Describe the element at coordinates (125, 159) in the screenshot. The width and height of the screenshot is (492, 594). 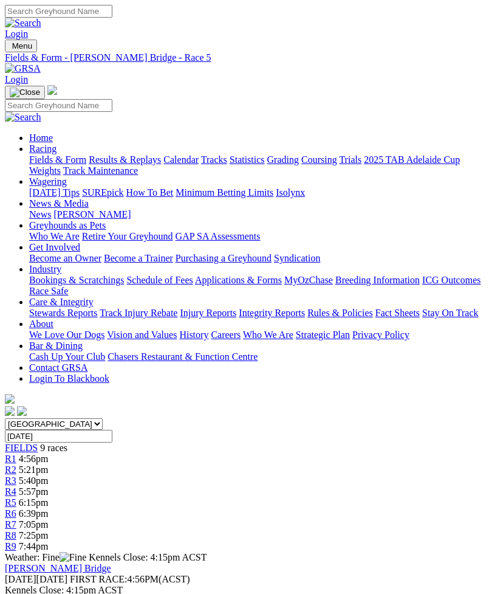
I see `a: Results & Replays` at that location.